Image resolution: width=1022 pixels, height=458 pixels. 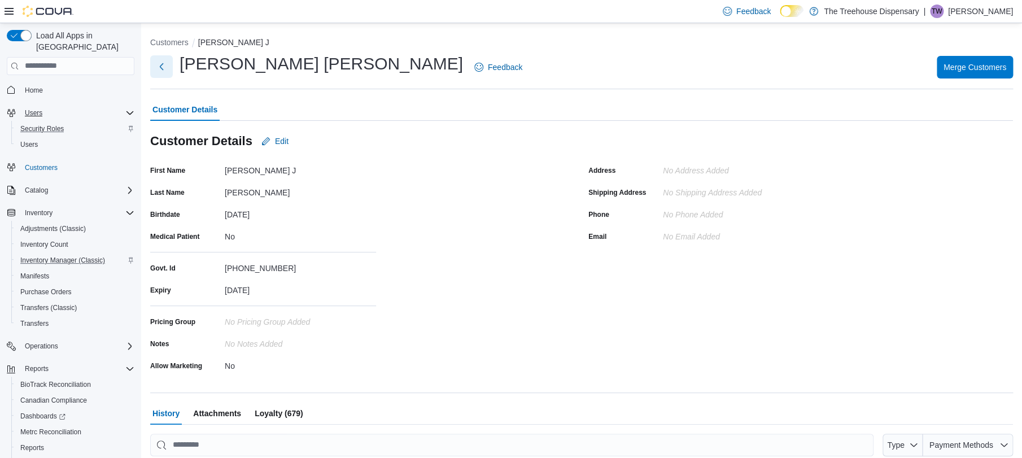 What do you see at coordinates (34, 90) in the screenshot?
I see `a: Home` at bounding box center [34, 90].